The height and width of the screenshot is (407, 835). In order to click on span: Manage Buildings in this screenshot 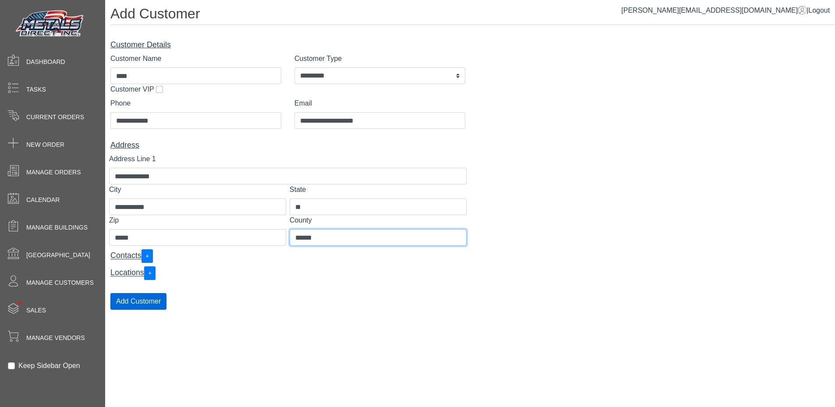, I will do `click(57, 227)`.